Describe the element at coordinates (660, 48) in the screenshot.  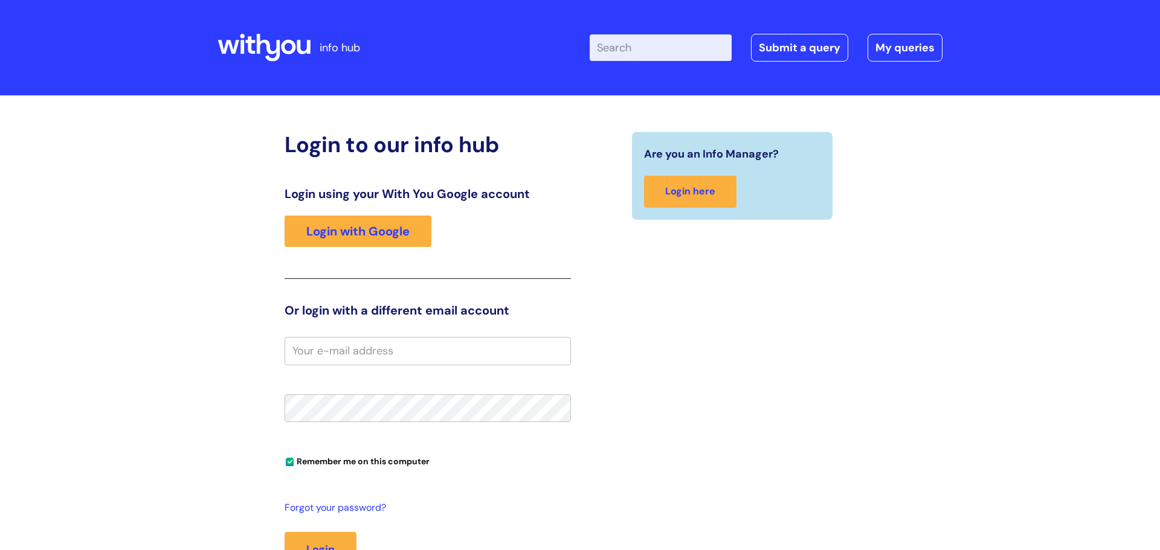
I see `input: Search` at that location.